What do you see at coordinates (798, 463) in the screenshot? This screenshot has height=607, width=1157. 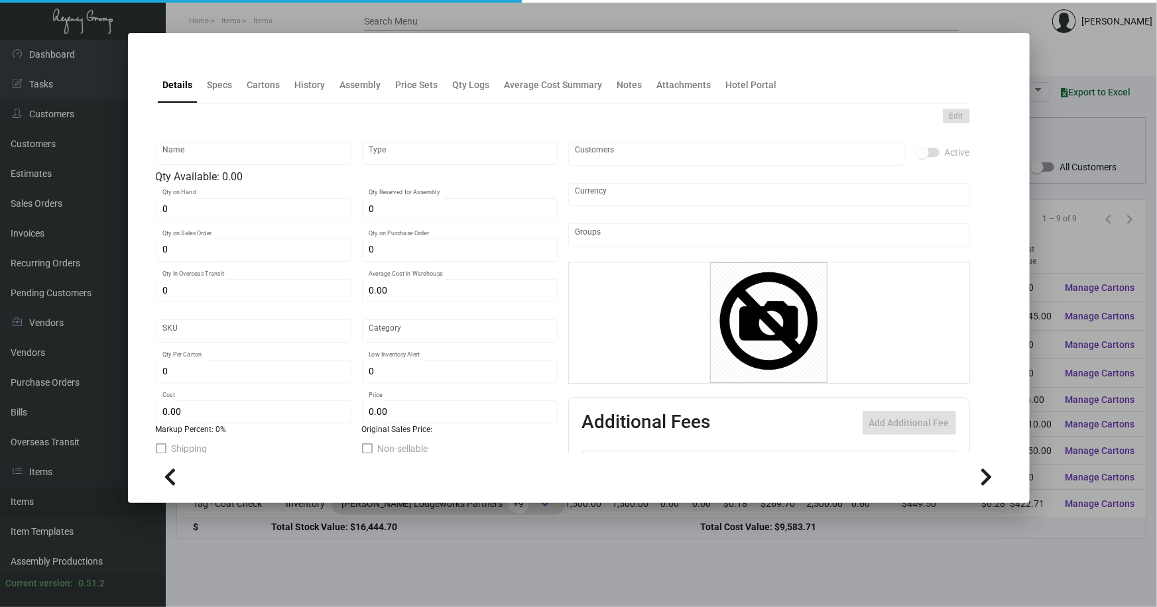 I see `th: Cost` at bounding box center [798, 463].